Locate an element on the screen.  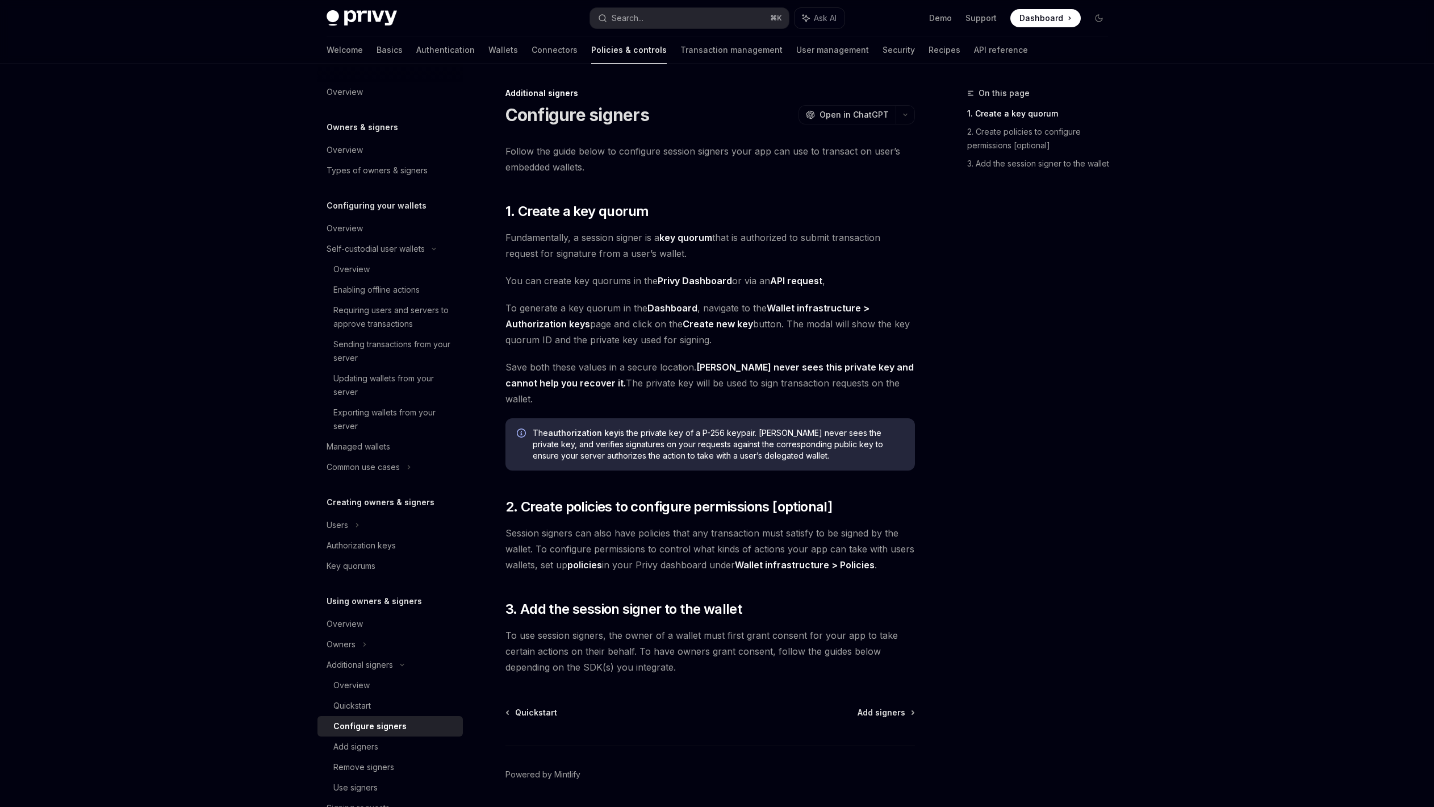
a: Recipes is located at coordinates (945, 50).